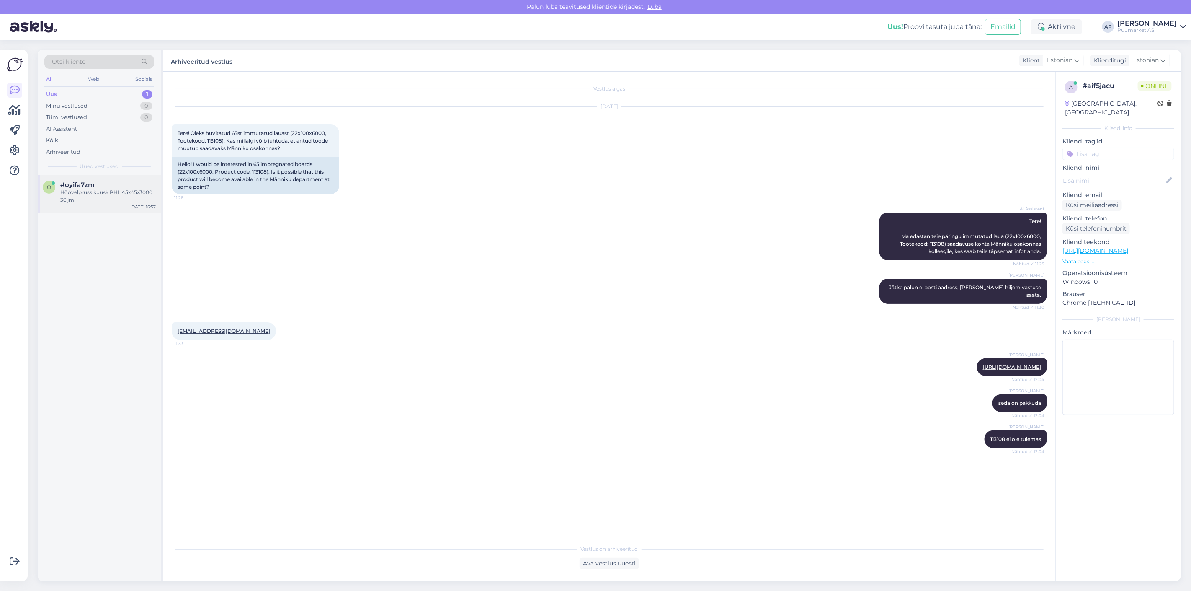 The height and width of the screenshot is (591, 1191). I want to click on span: #oyifa7zm, so click(78, 185).